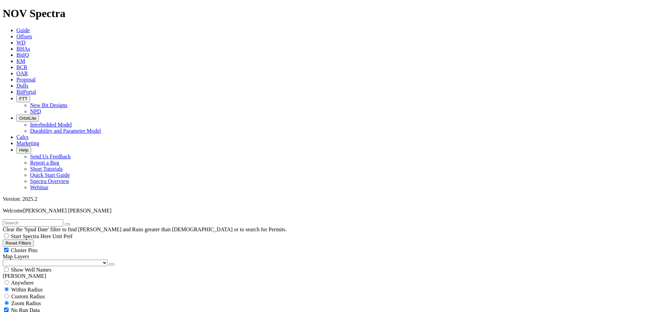 This screenshot has width=656, height=312. I want to click on span: KM, so click(21, 61).